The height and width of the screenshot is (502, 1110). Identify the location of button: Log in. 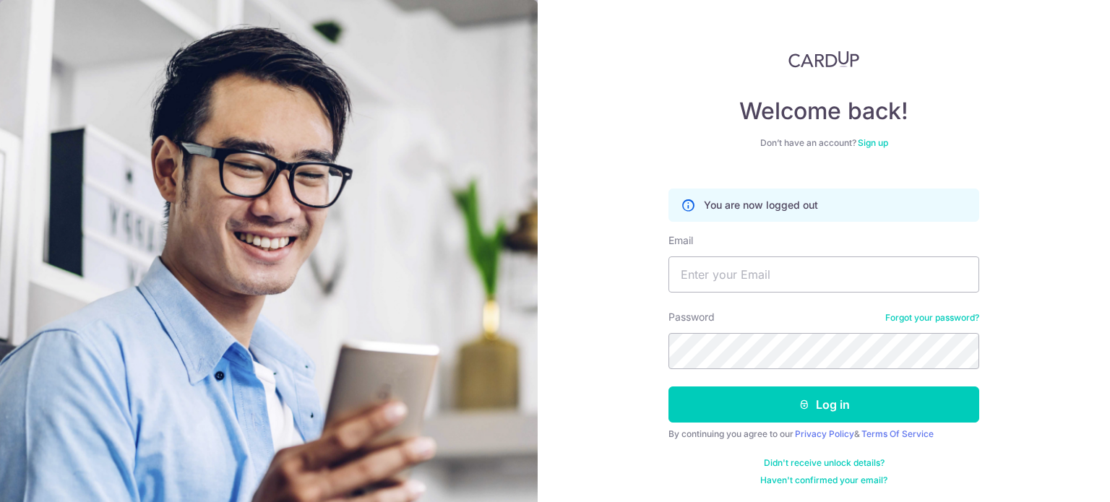
(824, 405).